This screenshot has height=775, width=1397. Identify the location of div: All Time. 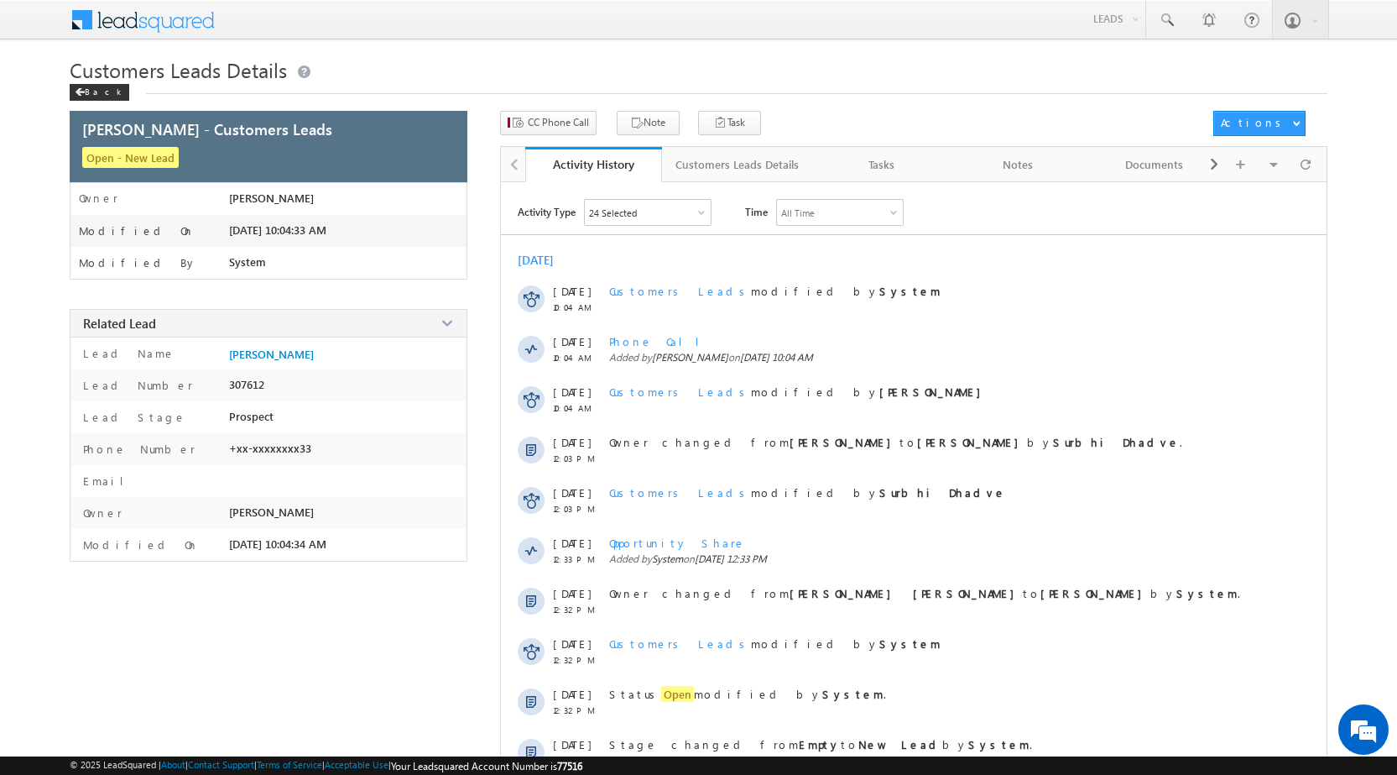
(798, 212).